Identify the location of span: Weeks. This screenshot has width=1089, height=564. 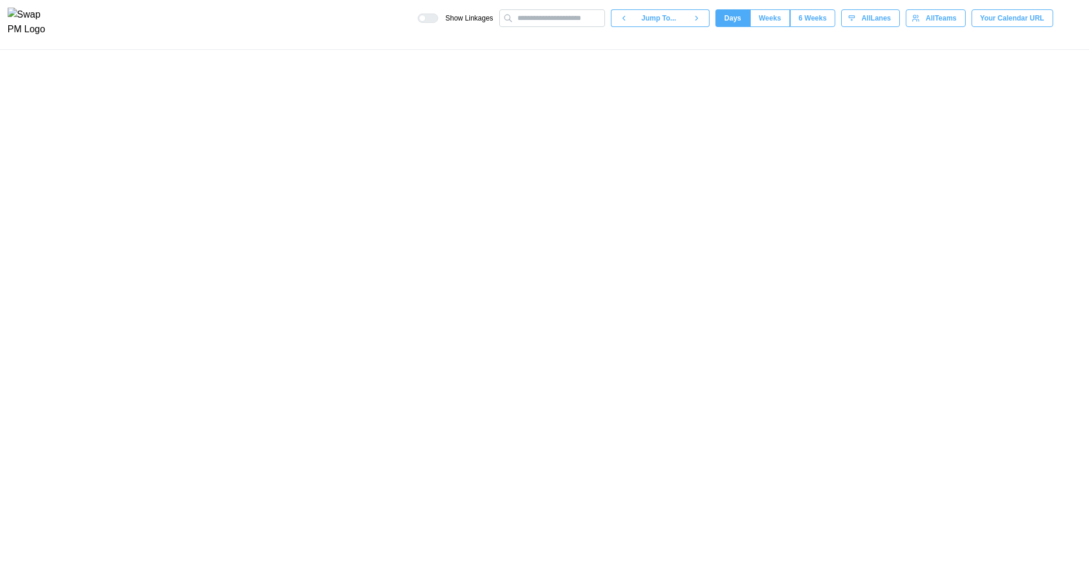
(770, 18).